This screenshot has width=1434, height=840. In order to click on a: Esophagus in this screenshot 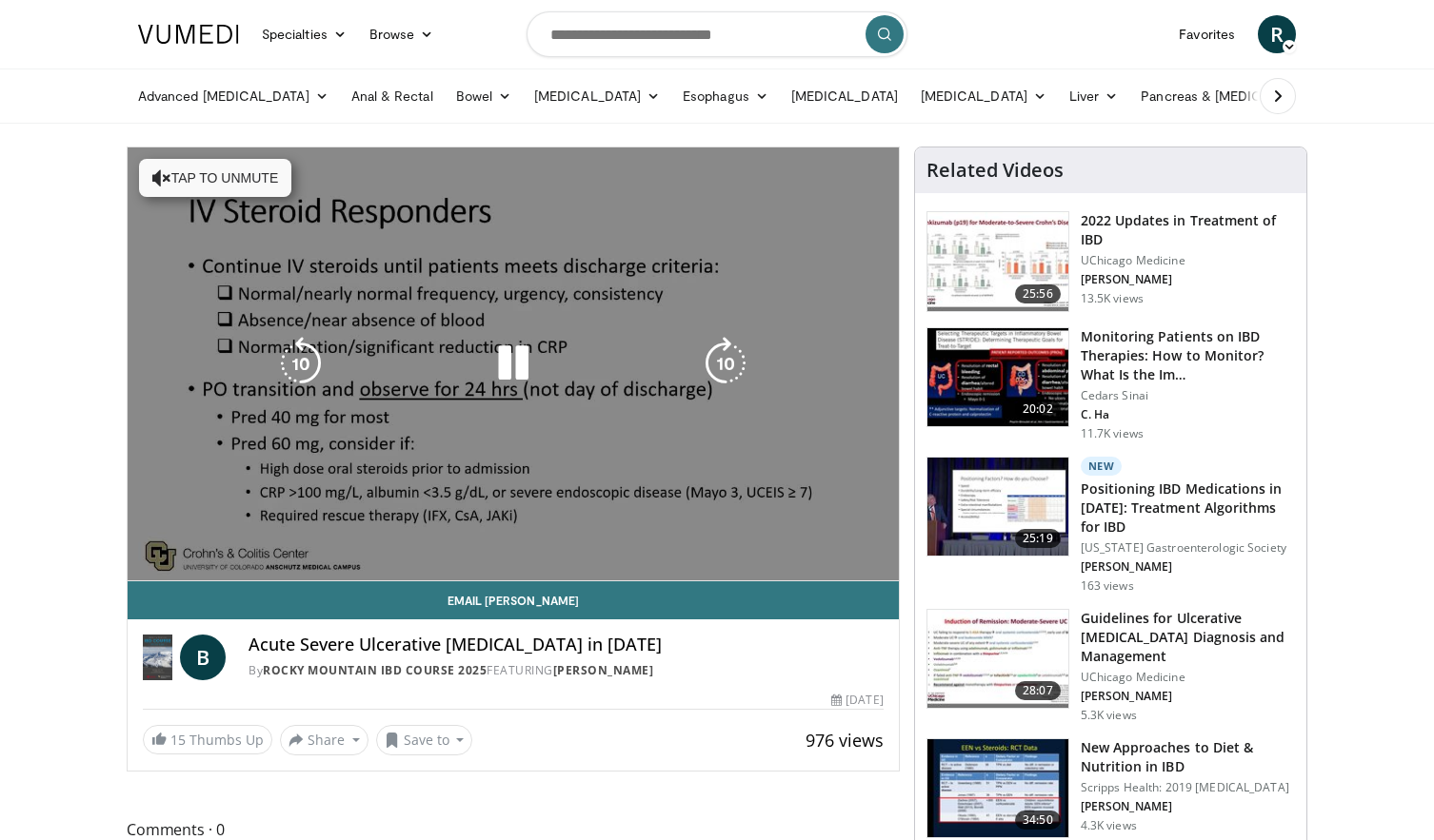, I will do `click(726, 96)`.